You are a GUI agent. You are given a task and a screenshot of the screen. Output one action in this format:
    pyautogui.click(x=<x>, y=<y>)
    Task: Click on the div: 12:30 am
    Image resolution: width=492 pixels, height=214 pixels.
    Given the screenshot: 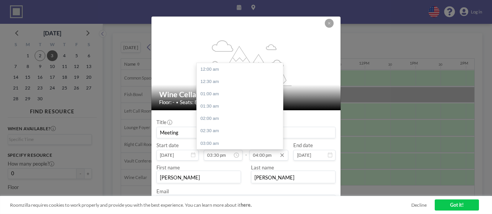 What is the action you would take?
    pyautogui.click(x=240, y=82)
    